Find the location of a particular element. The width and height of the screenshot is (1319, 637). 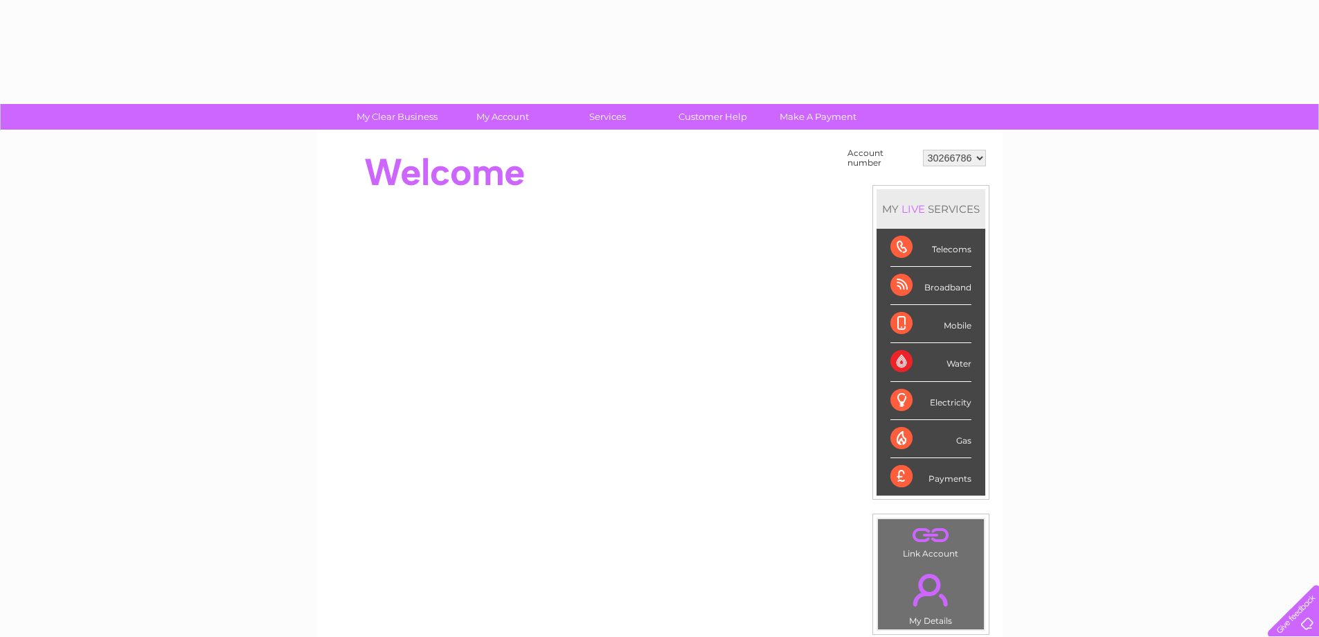

div: Broadband is located at coordinates (931, 285).